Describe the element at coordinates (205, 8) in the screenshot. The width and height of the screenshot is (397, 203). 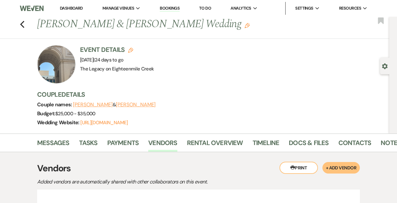
I see `a: To Do` at that location.